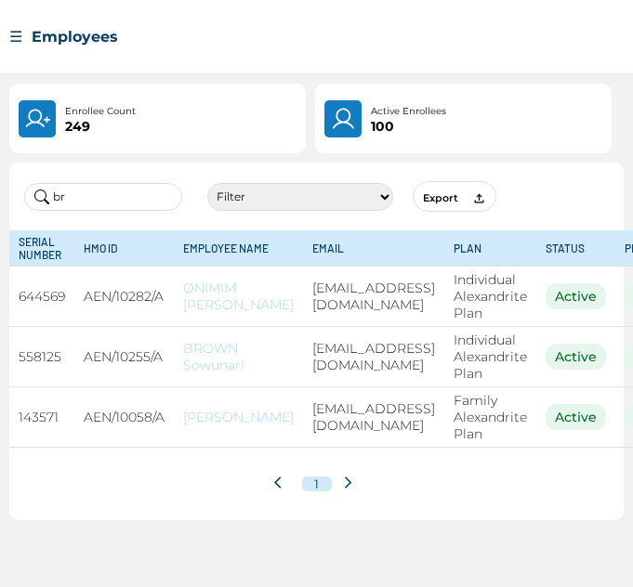  Describe the element at coordinates (238, 357) in the screenshot. I see `a: BROWN Sowunari` at that location.